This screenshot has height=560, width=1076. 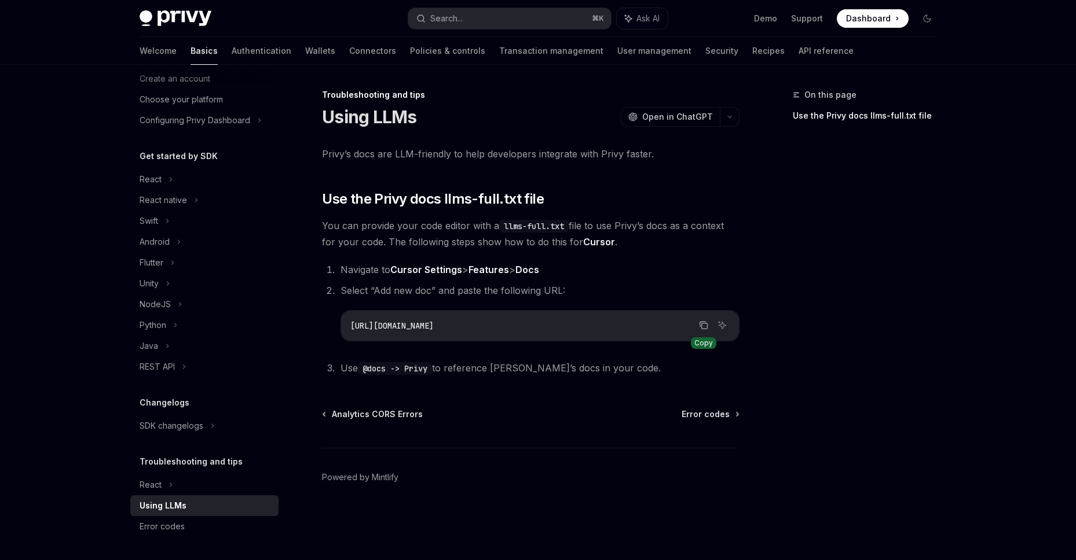 What do you see at coordinates (765, 19) in the screenshot?
I see `a: Demo` at bounding box center [765, 19].